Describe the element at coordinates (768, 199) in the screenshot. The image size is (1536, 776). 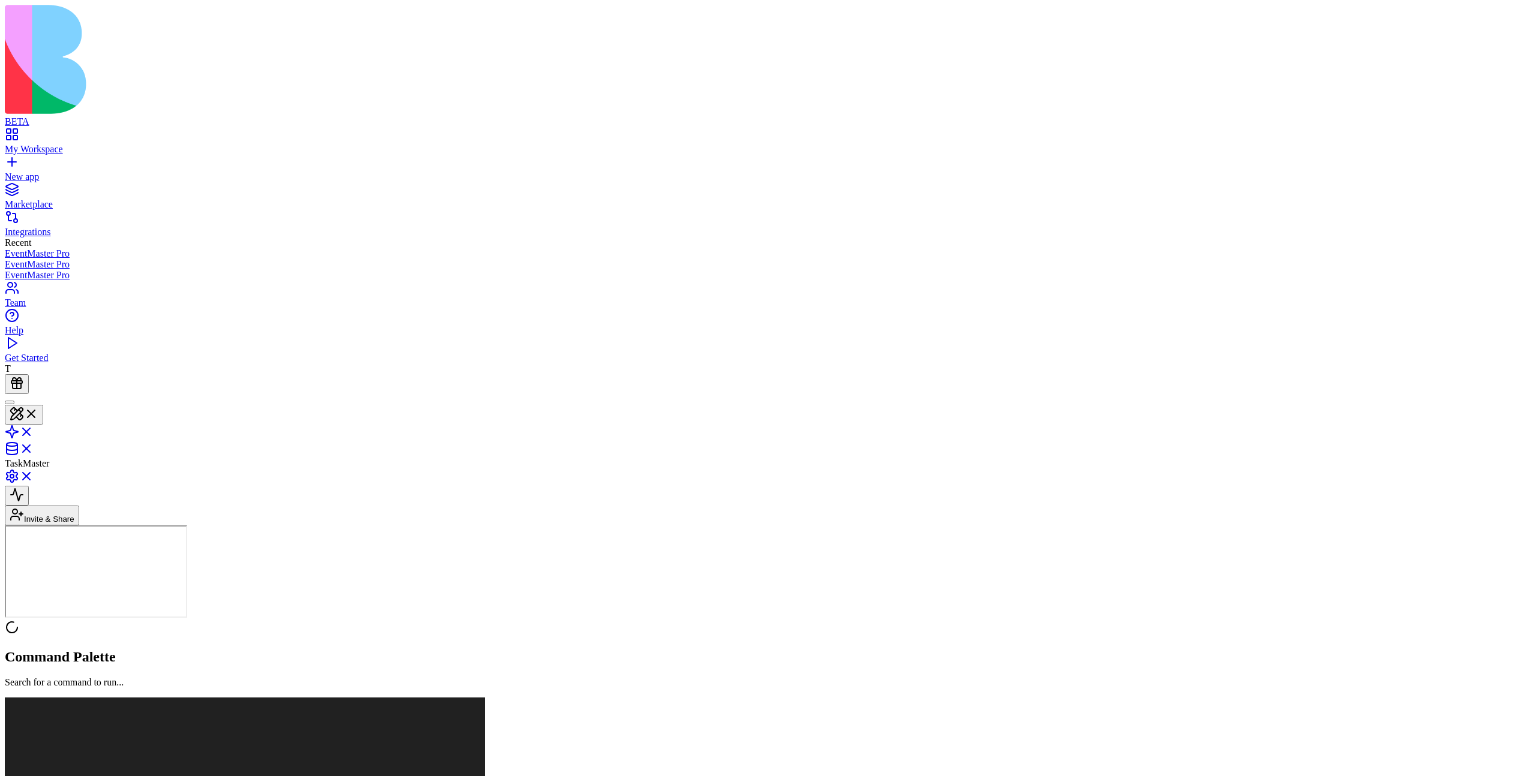
I see `a: Marketplace` at that location.